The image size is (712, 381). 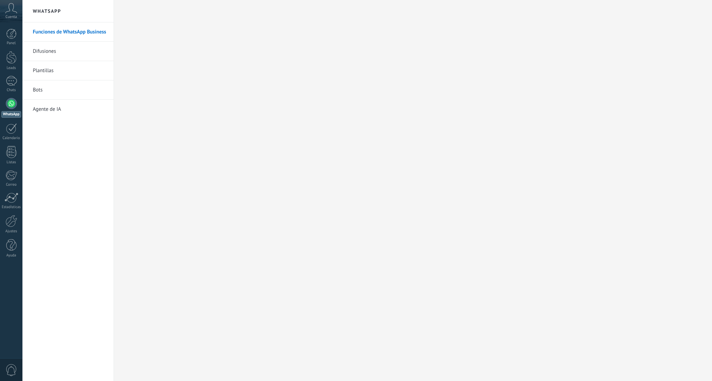 I want to click on a: Difusiones, so click(x=70, y=51).